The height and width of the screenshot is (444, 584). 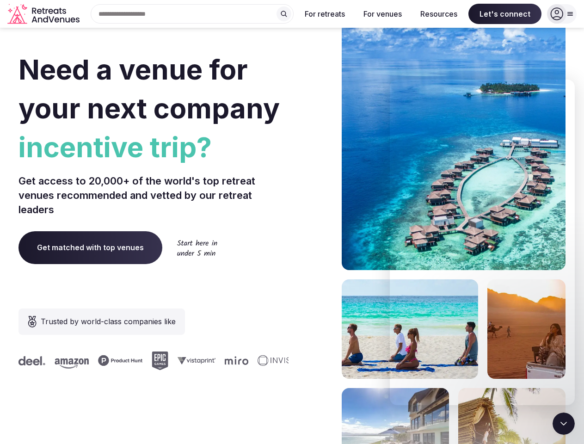 I want to click on span: Need a venue for your next company, so click(x=149, y=89).